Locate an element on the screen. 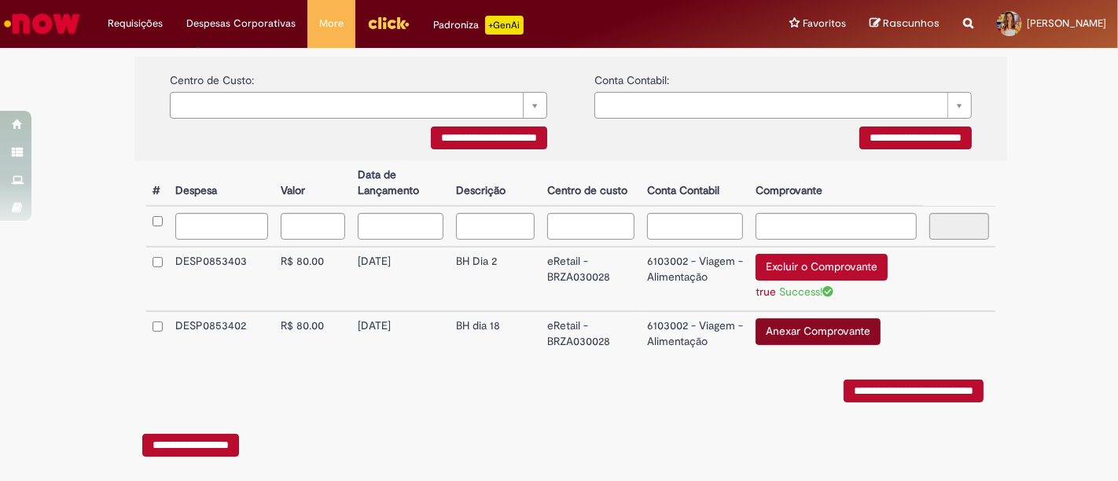 The height and width of the screenshot is (481, 1118). th: Comprovante is located at coordinates (835, 183).